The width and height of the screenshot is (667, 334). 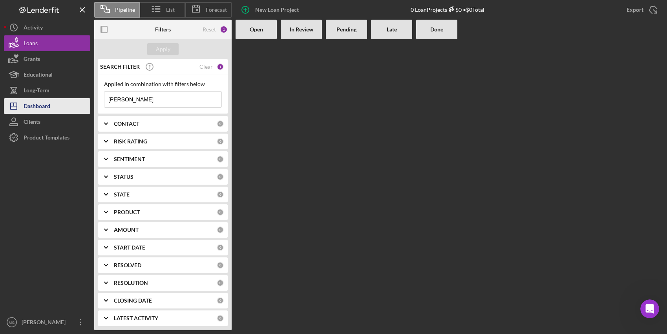 What do you see at coordinates (46, 138) in the screenshot?
I see `div: Product Templates` at bounding box center [46, 138].